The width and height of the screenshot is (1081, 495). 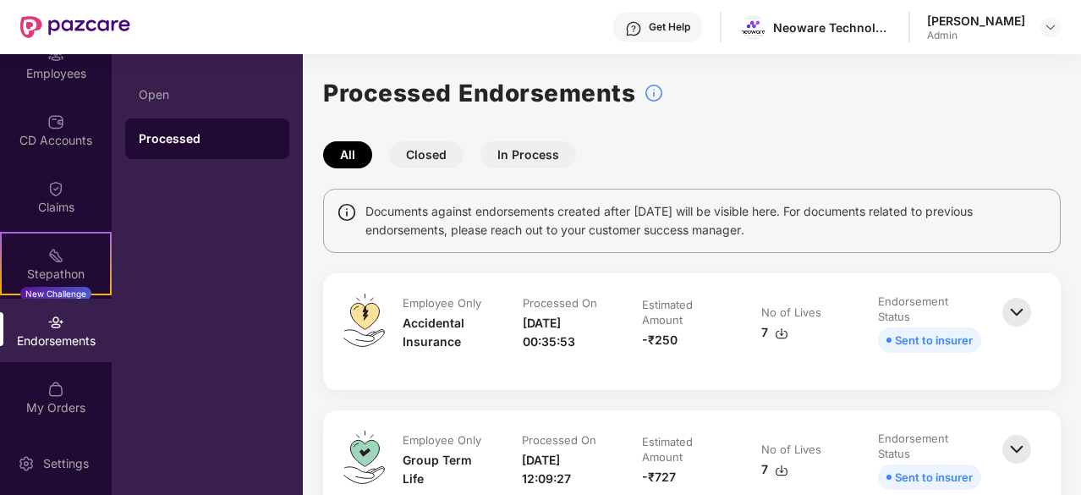 I want to click on div: Admin, so click(x=976, y=36).